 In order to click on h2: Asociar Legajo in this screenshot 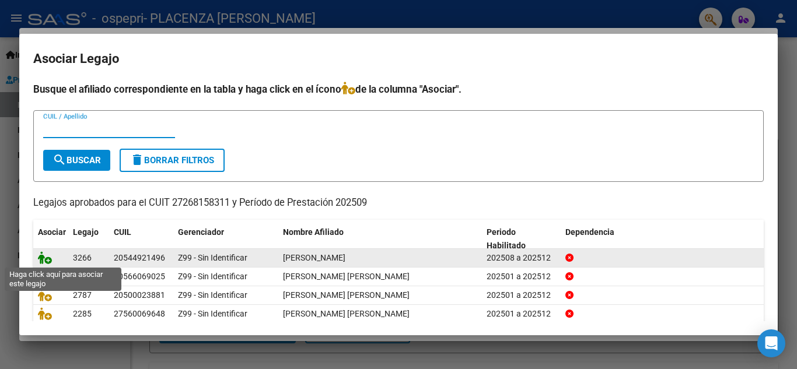, I will do `click(398, 59)`.